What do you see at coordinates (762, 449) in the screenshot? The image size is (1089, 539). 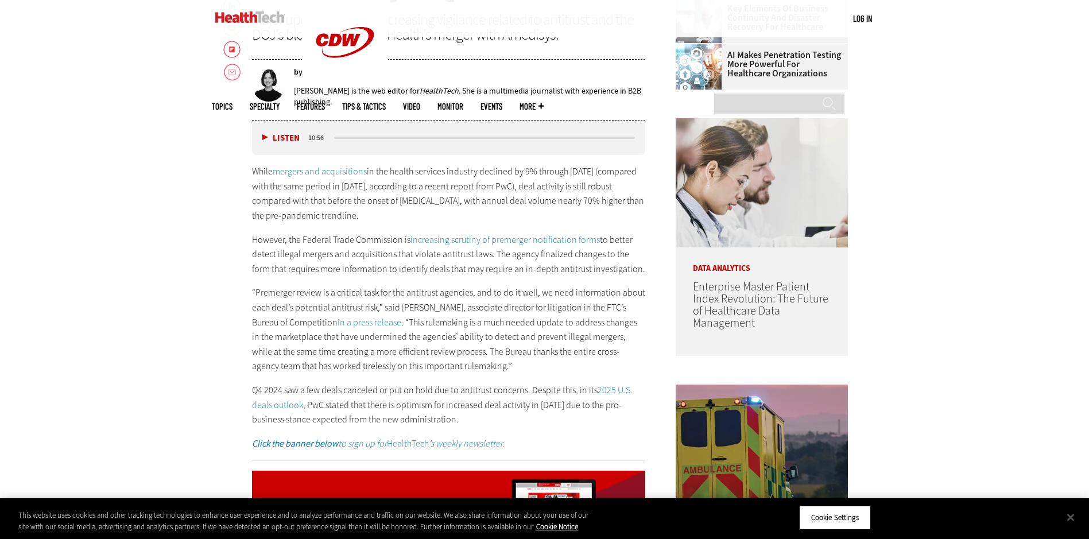 I see `img: ambulance driving down country road at sunset` at bounding box center [762, 449].